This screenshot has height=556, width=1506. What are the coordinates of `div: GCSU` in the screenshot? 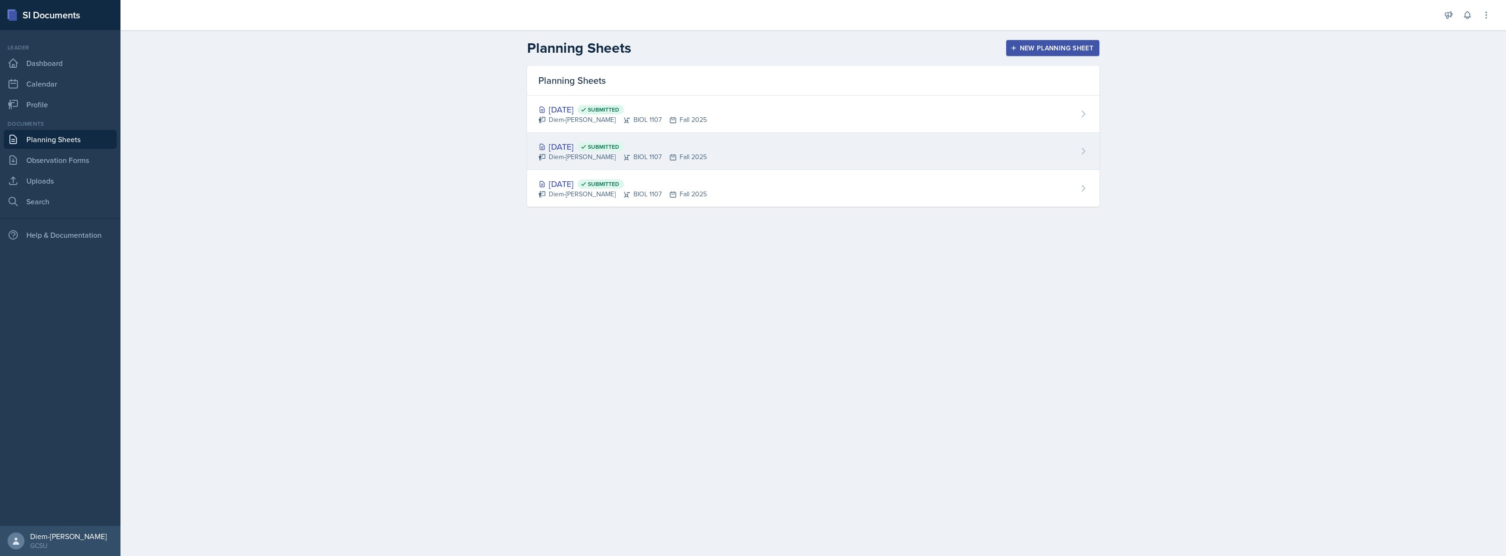 It's located at (68, 545).